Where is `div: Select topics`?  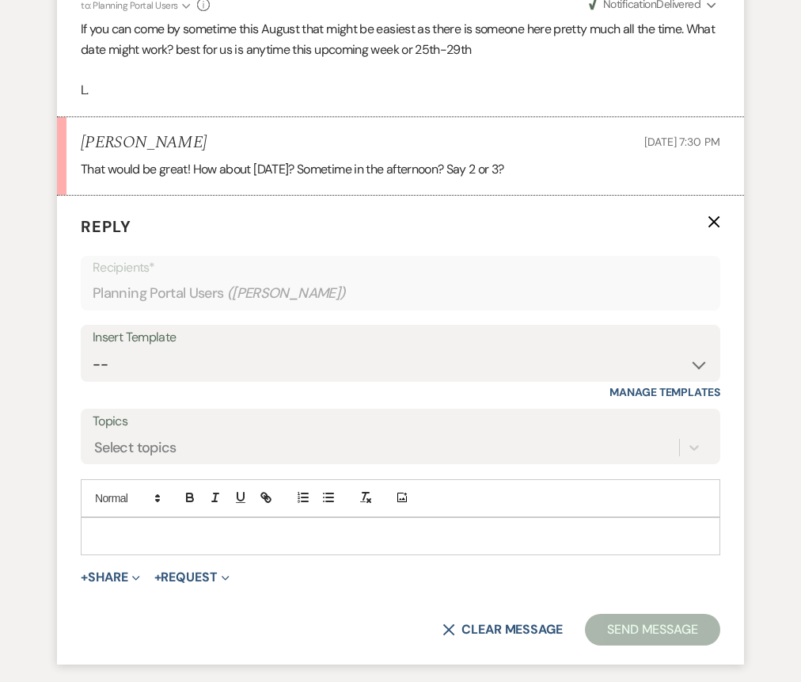 div: Select topics is located at coordinates (135, 447).